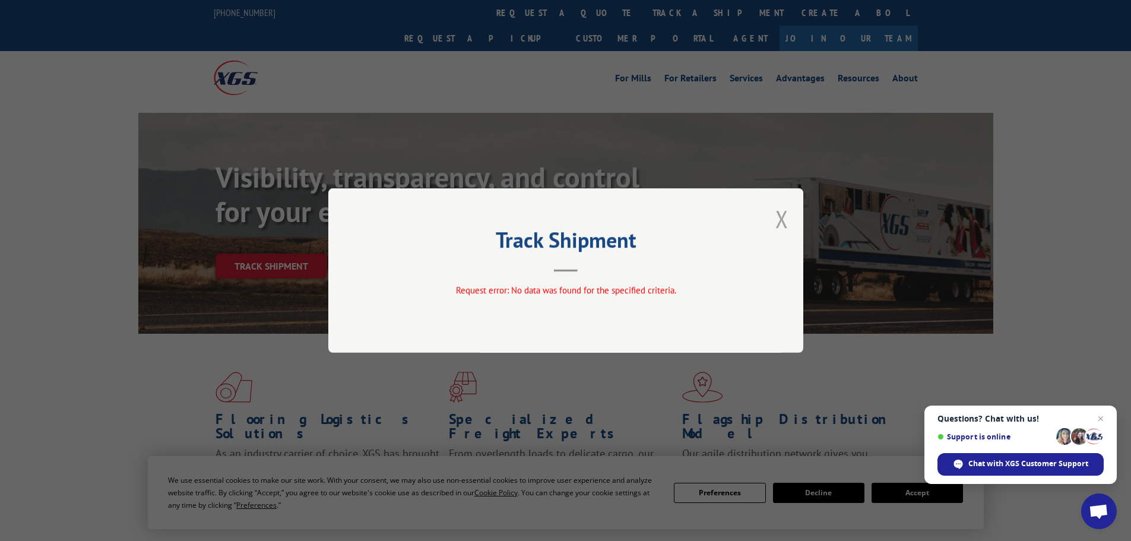  Describe the element at coordinates (565, 290) in the screenshot. I see `span: Request error: No data was found for the specified criteria.` at that location.